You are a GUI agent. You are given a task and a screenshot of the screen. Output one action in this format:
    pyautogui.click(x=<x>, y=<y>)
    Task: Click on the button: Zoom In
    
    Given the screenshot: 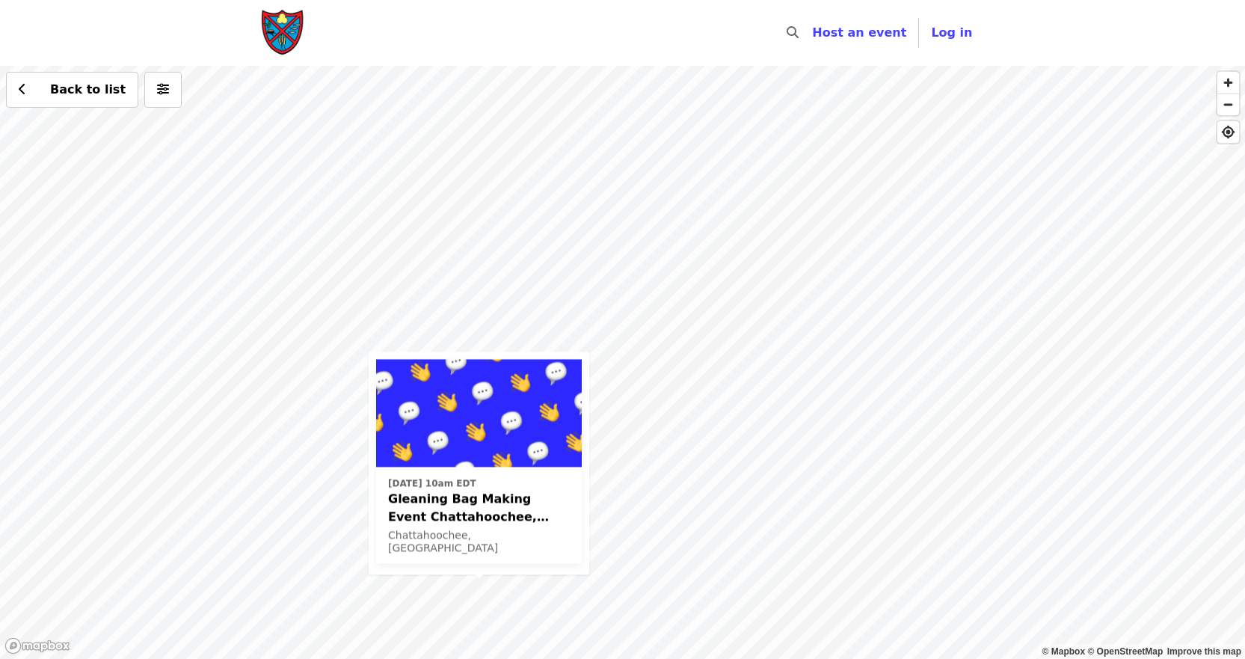 What is the action you would take?
    pyautogui.click(x=1228, y=82)
    